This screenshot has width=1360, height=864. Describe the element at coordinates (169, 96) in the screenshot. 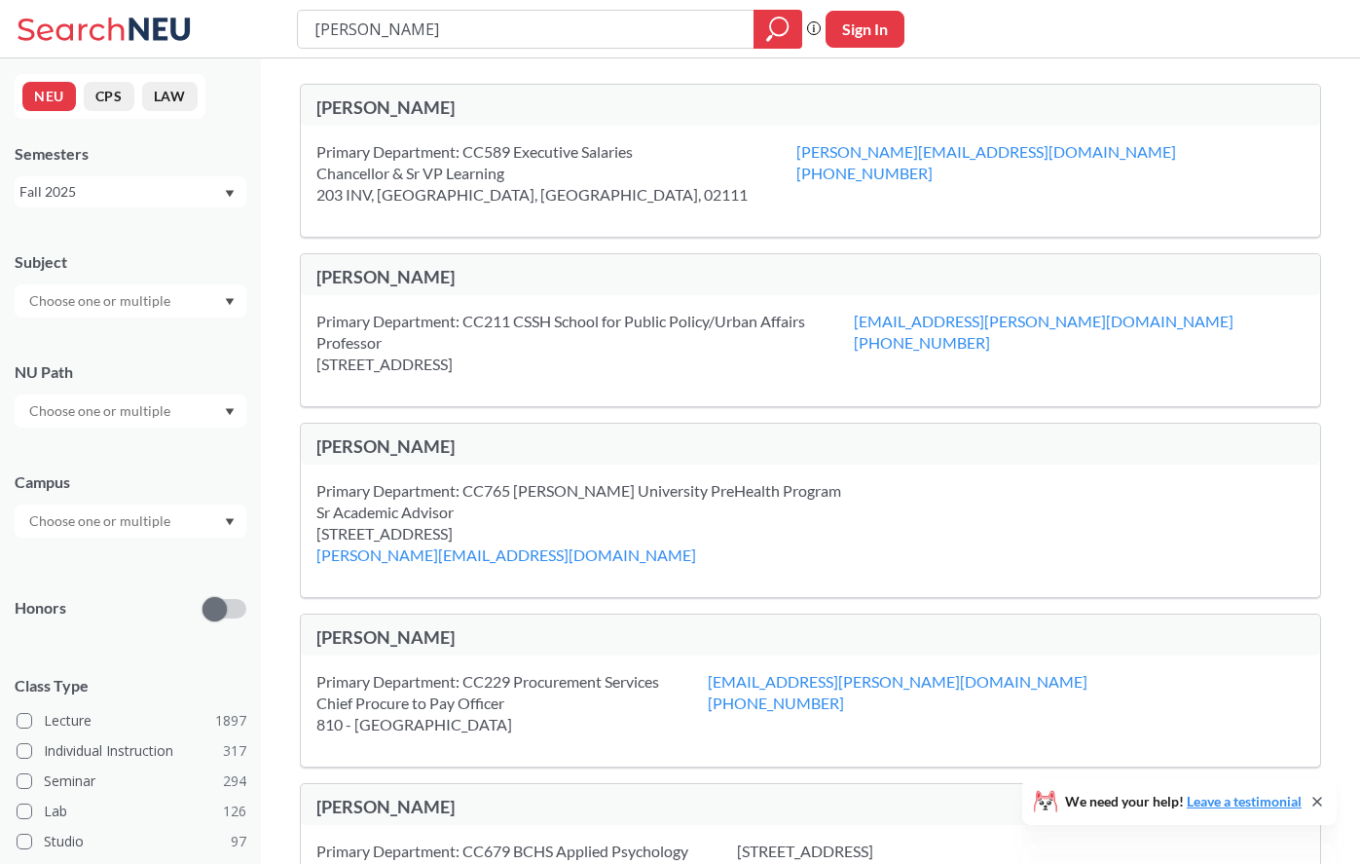

I see `button: LAW` at that location.